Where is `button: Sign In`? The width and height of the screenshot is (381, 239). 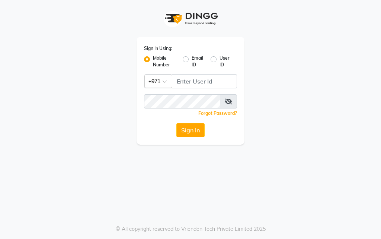 button: Sign In is located at coordinates (191, 130).